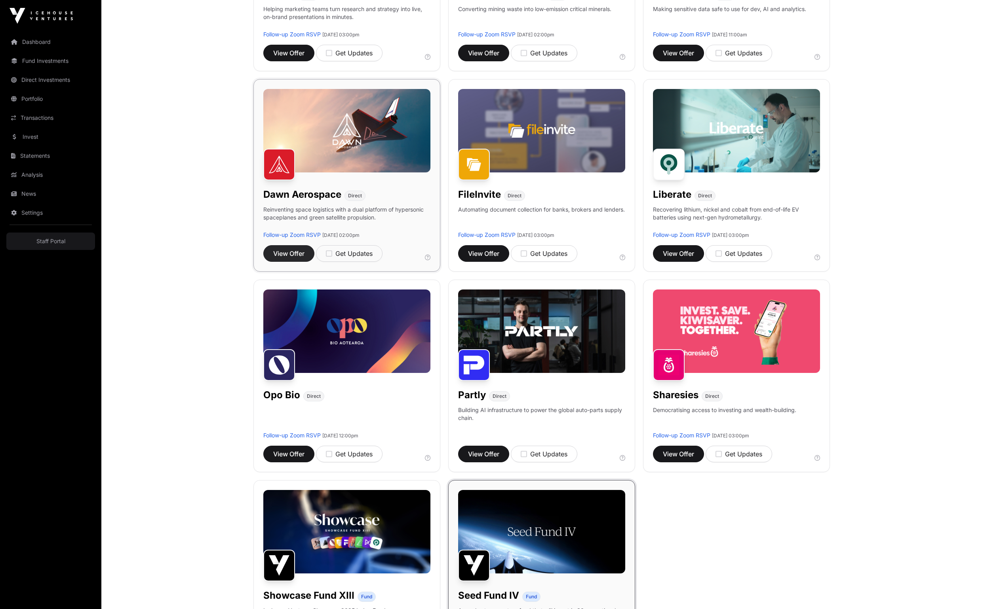 This screenshot has width=982, height=609. Describe the element at coordinates (51, 99) in the screenshot. I see `a: Portfolio` at that location.